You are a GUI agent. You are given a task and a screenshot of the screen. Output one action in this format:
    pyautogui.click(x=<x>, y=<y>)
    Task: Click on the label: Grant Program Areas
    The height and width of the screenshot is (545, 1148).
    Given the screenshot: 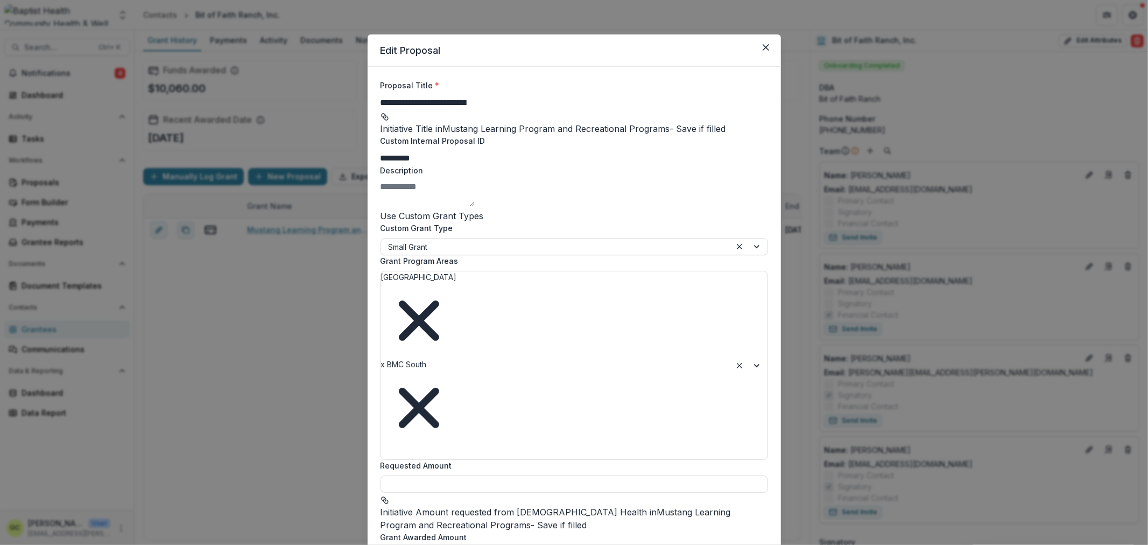 What is the action you would take?
    pyautogui.click(x=571, y=261)
    